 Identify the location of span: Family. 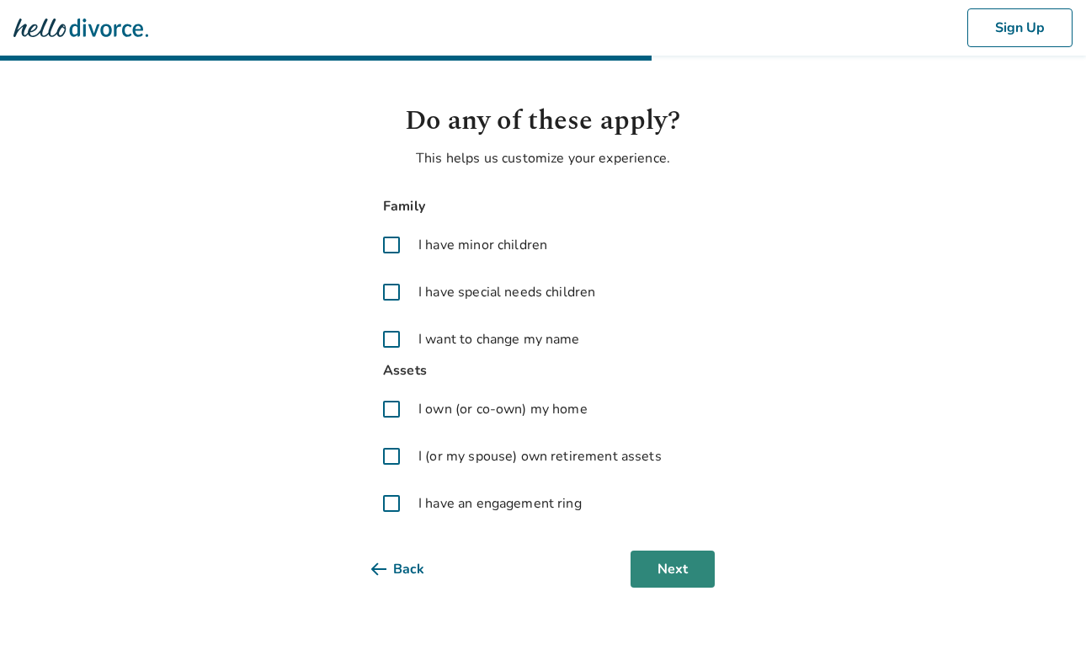
(543, 206).